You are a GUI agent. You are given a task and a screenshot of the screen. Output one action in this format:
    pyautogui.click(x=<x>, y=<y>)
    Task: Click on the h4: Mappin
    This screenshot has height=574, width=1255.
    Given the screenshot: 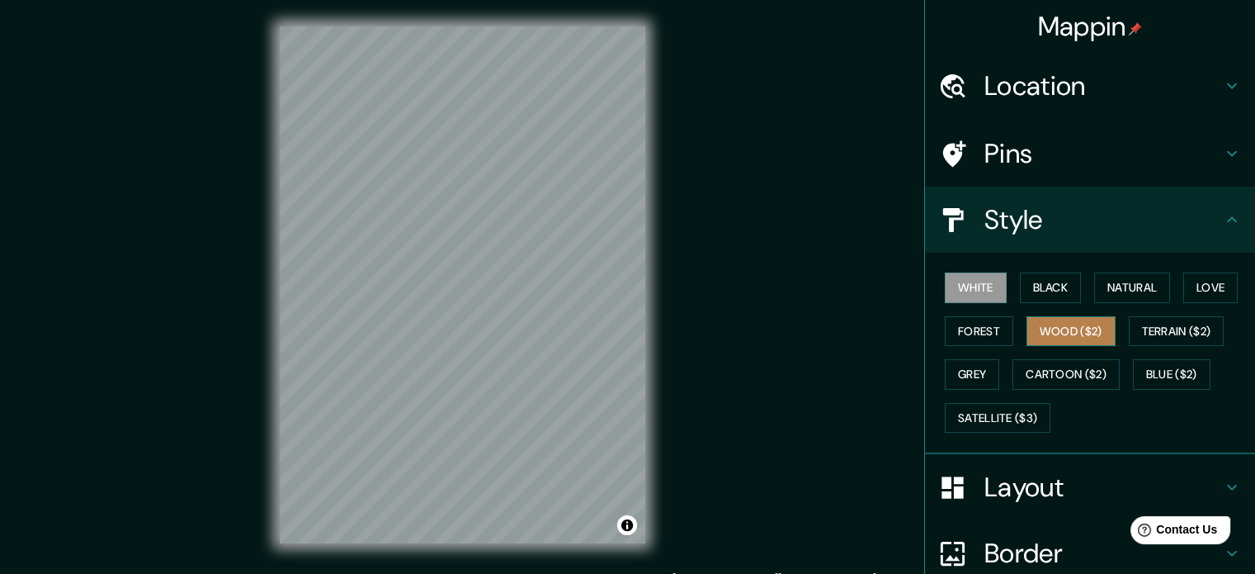 What is the action you would take?
    pyautogui.click(x=1090, y=26)
    